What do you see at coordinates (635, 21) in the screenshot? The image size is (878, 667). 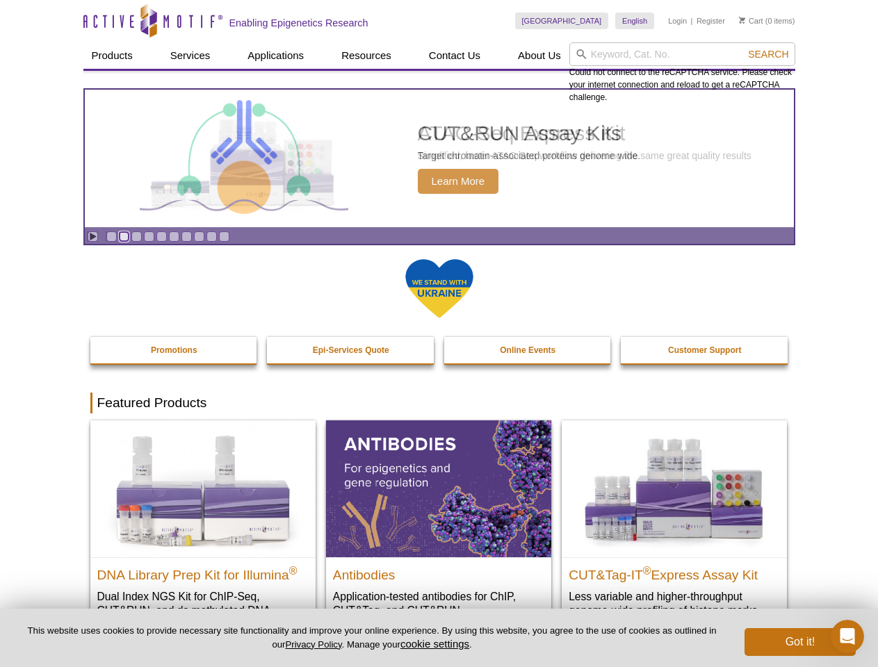 I see `a: English` at bounding box center [635, 21].